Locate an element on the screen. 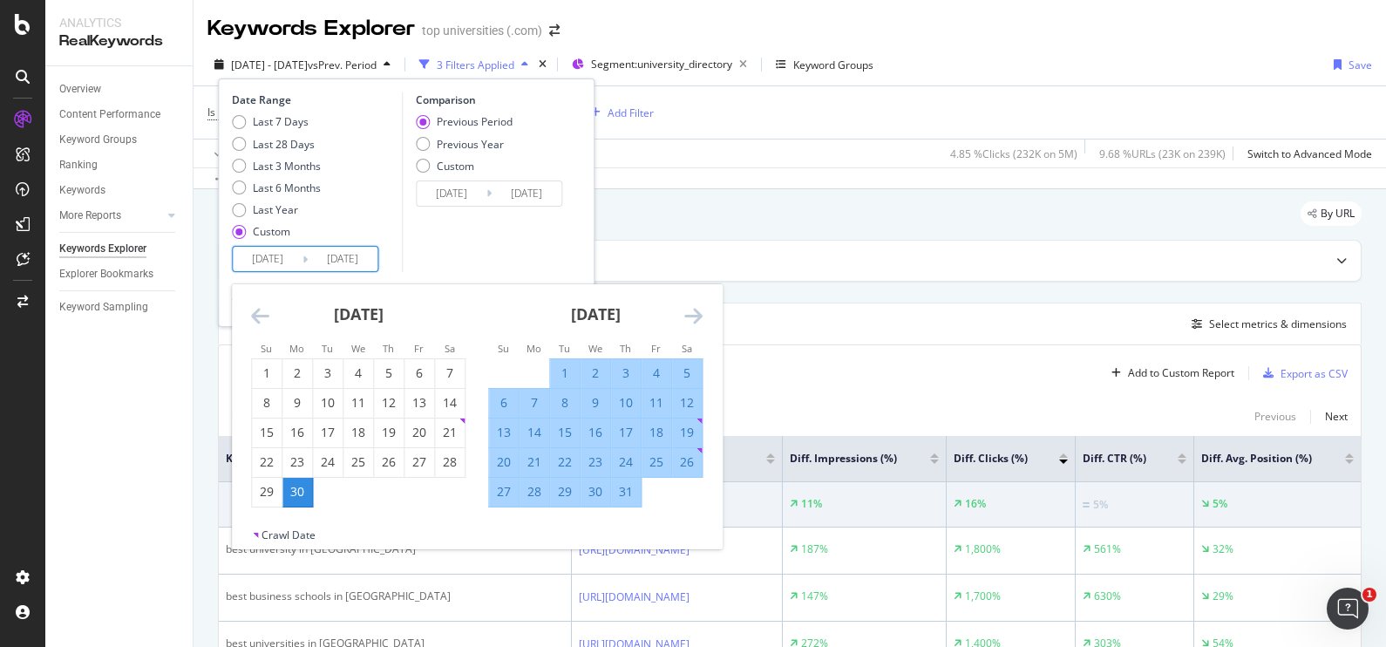  td: Selected. Thursday, July 24, 2025 is located at coordinates (626, 462).